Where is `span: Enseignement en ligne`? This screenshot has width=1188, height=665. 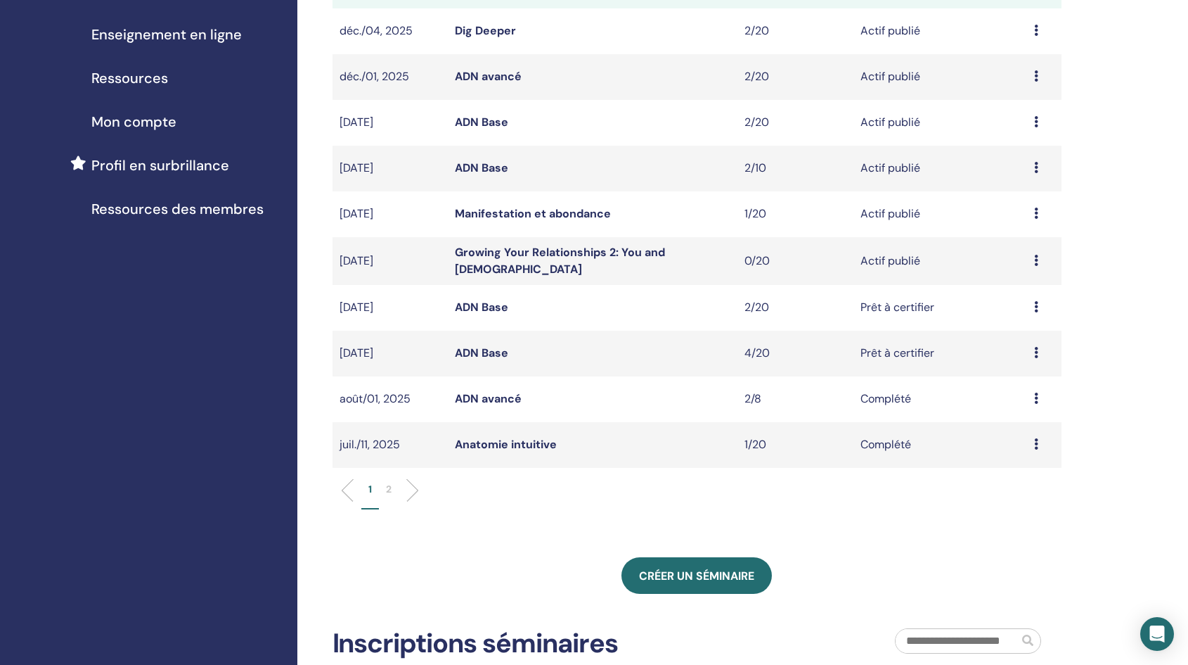 span: Enseignement en ligne is located at coordinates (167, 34).